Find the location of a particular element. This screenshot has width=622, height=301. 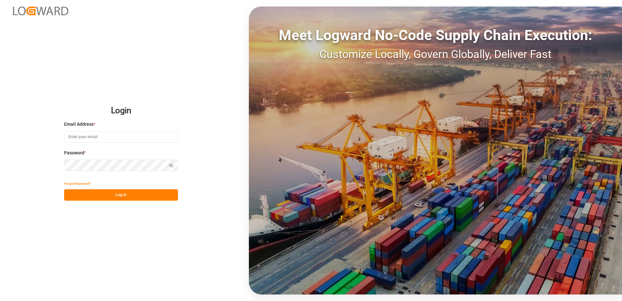

h2: Login is located at coordinates (121, 111).